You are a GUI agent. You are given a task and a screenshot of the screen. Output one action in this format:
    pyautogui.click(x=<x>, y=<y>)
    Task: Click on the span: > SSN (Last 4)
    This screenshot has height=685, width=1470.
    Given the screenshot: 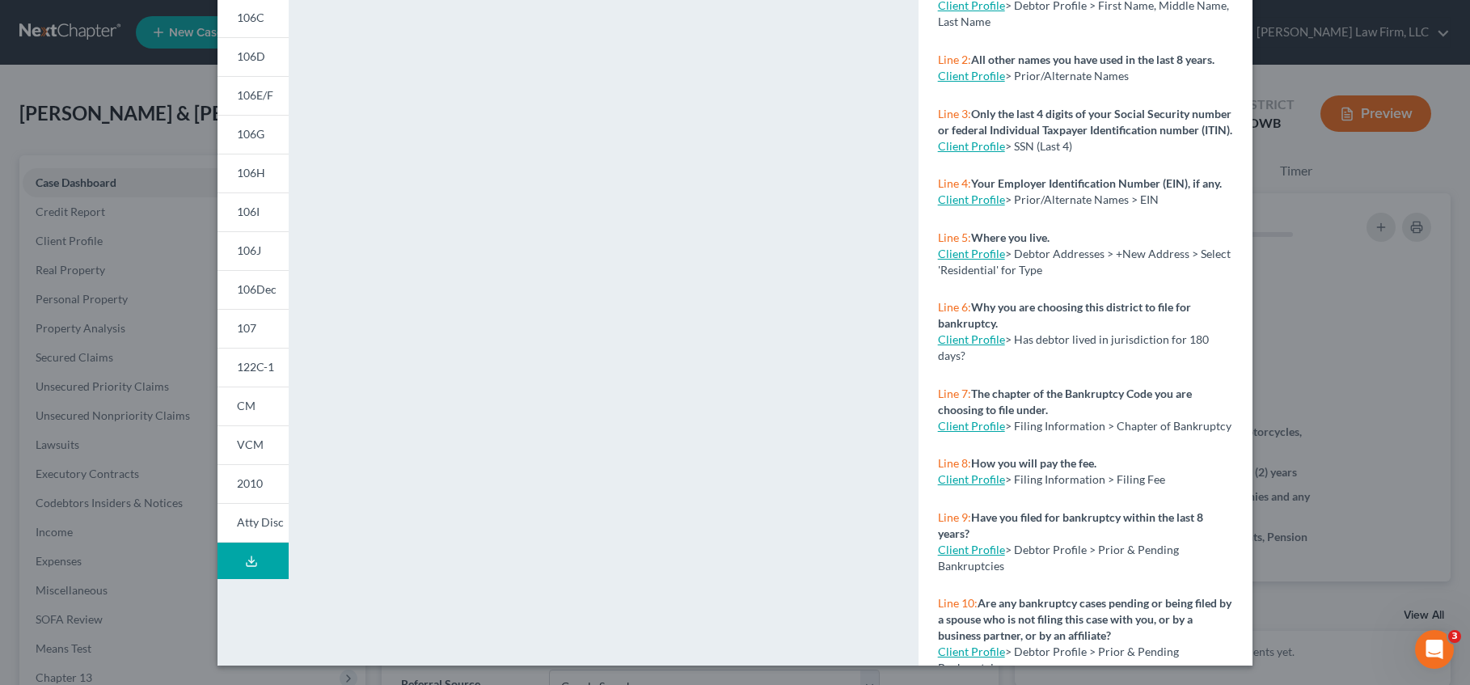 What is the action you would take?
    pyautogui.click(x=1039, y=146)
    